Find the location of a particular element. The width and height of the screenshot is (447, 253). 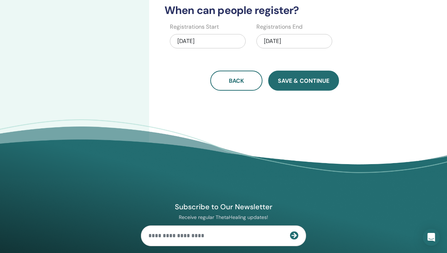

p: Receive regular ThetaHealing updates! is located at coordinates (224, 217).